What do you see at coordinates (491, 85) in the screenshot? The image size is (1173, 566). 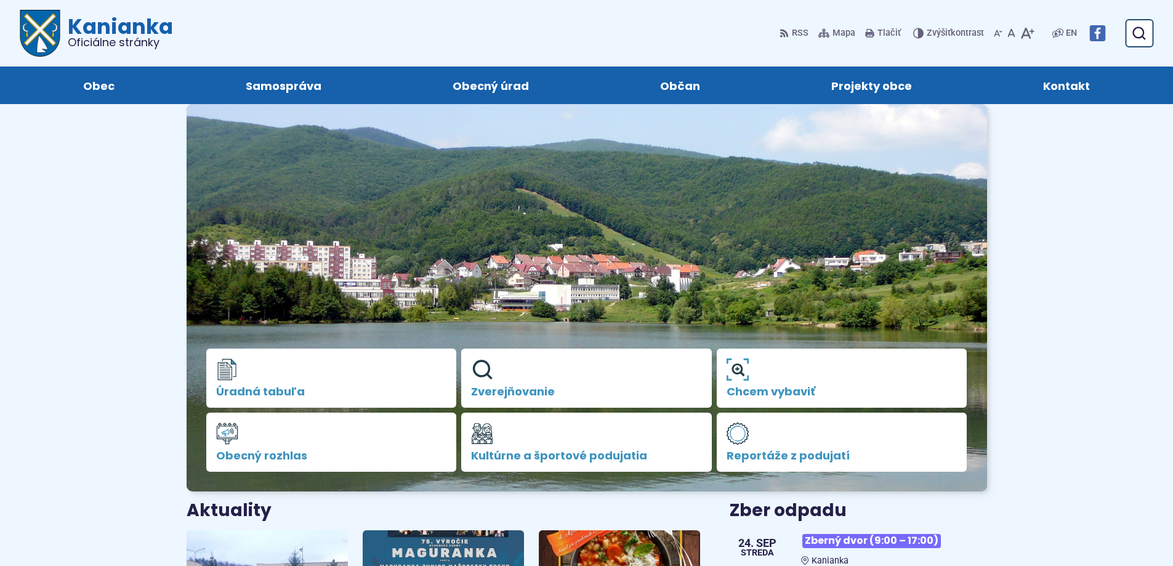 I see `span: Obecný úrad` at bounding box center [491, 85].